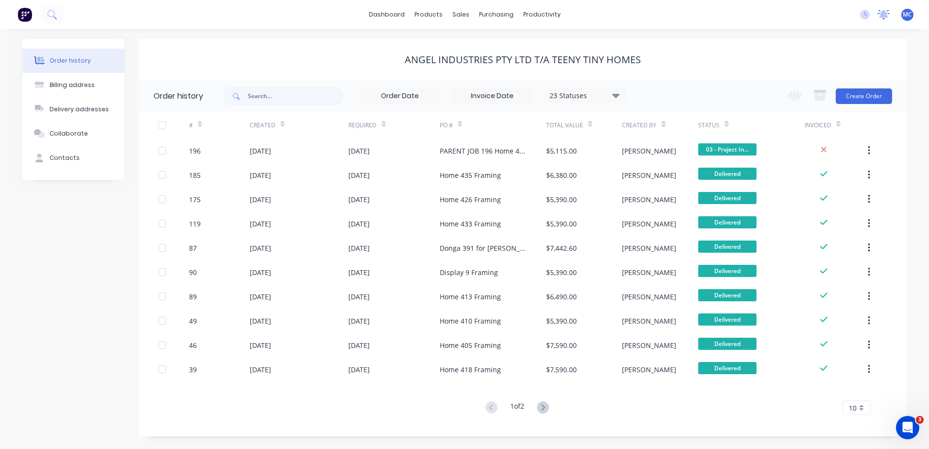 This screenshot has height=449, width=929. Describe the element at coordinates (483, 151) in the screenshot. I see `div: PARENT JOB 196 Home 441 Framing` at that location.